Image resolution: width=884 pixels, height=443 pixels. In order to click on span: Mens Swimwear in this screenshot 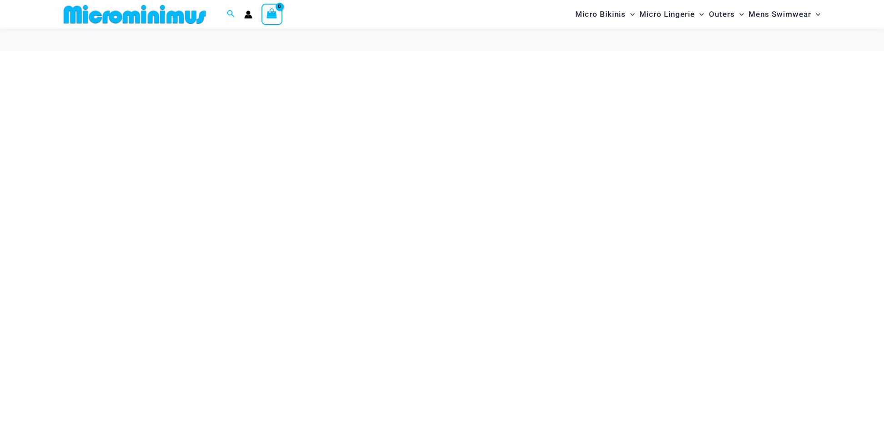, I will do `click(780, 14)`.